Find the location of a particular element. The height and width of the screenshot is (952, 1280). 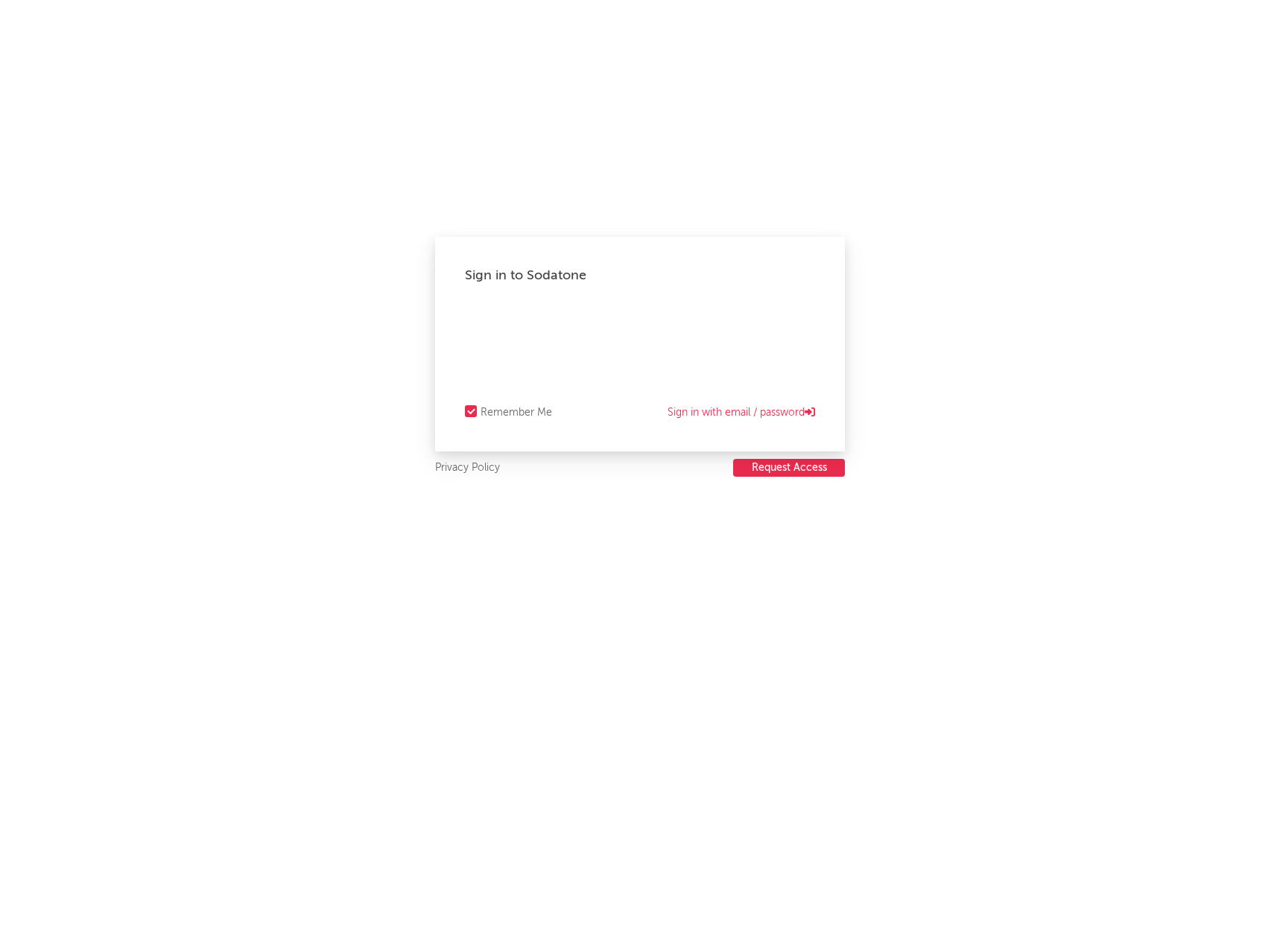

button: Request Access is located at coordinates (788, 467).